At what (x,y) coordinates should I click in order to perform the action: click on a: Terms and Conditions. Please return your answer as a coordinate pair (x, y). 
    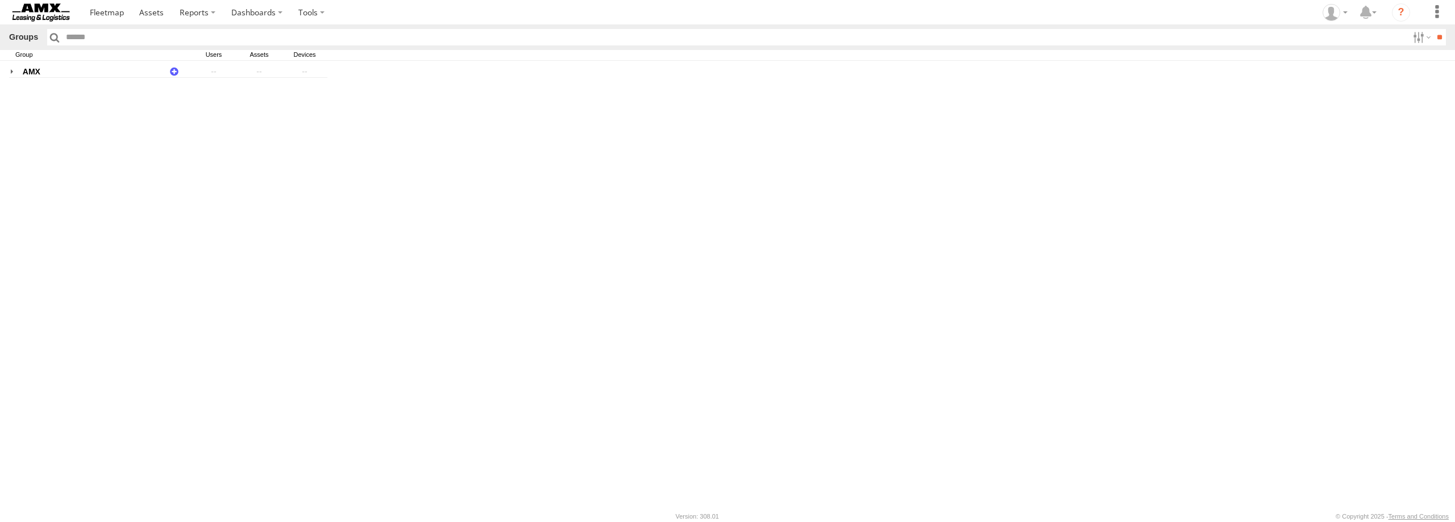
    Looking at the image, I should click on (1419, 517).